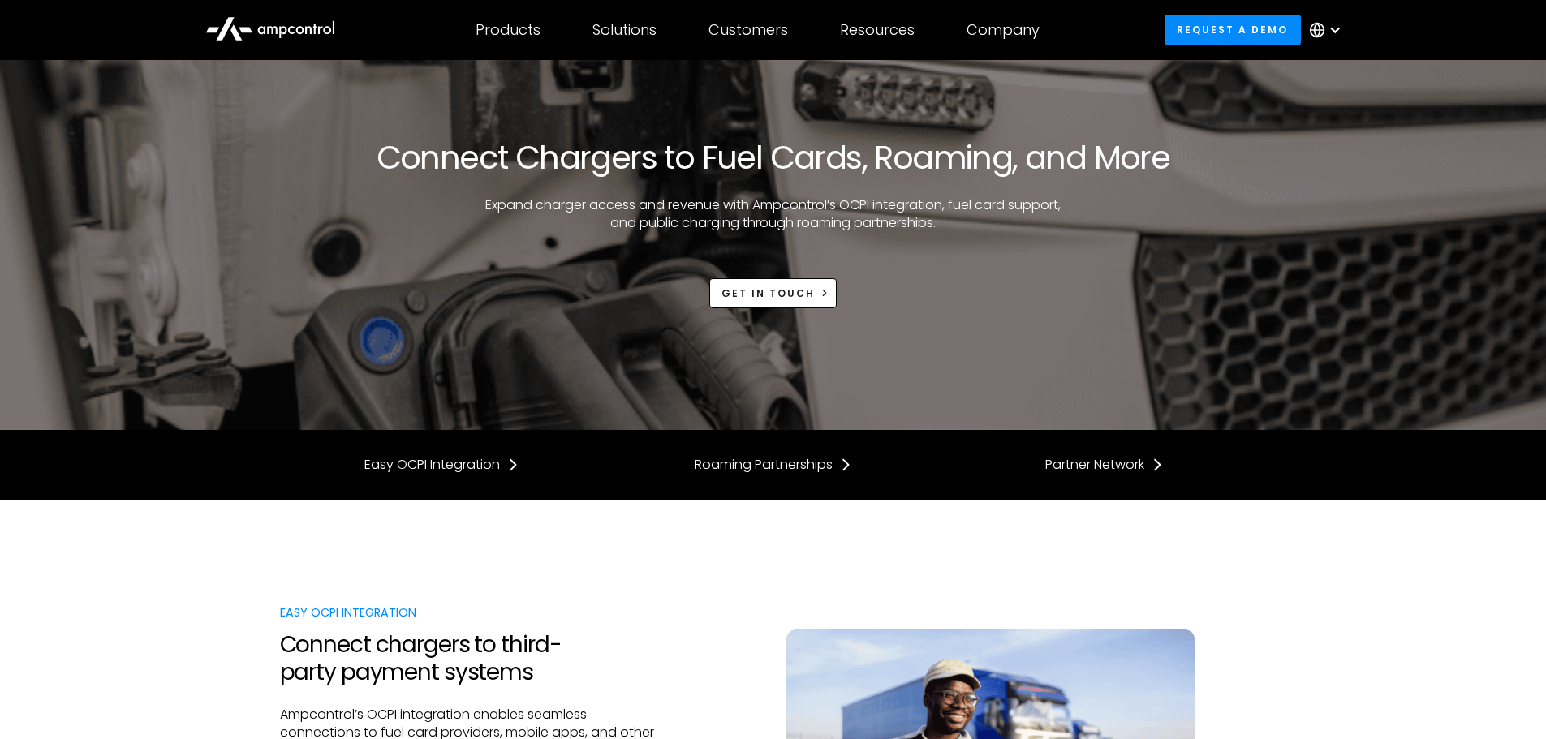 The width and height of the screenshot is (1546, 739). I want to click on a: Get in touch, so click(773, 293).